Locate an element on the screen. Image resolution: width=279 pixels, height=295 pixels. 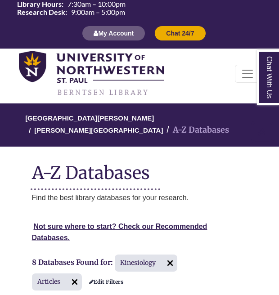
nav: breadcrumb is located at coordinates (139, 125).